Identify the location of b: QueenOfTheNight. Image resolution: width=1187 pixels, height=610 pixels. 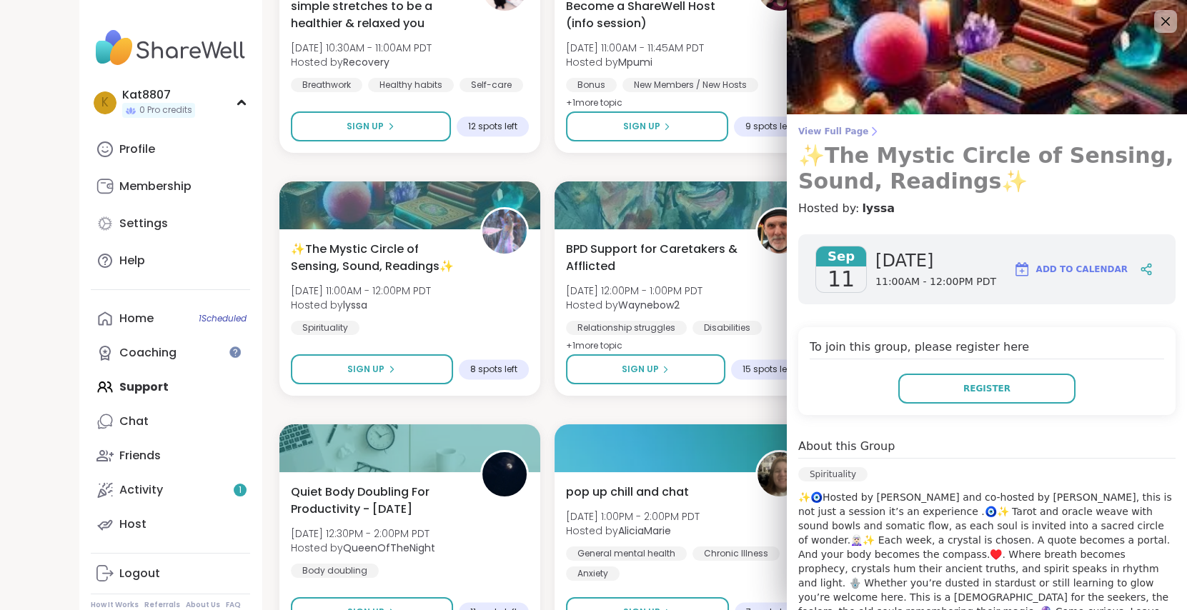
(389, 548).